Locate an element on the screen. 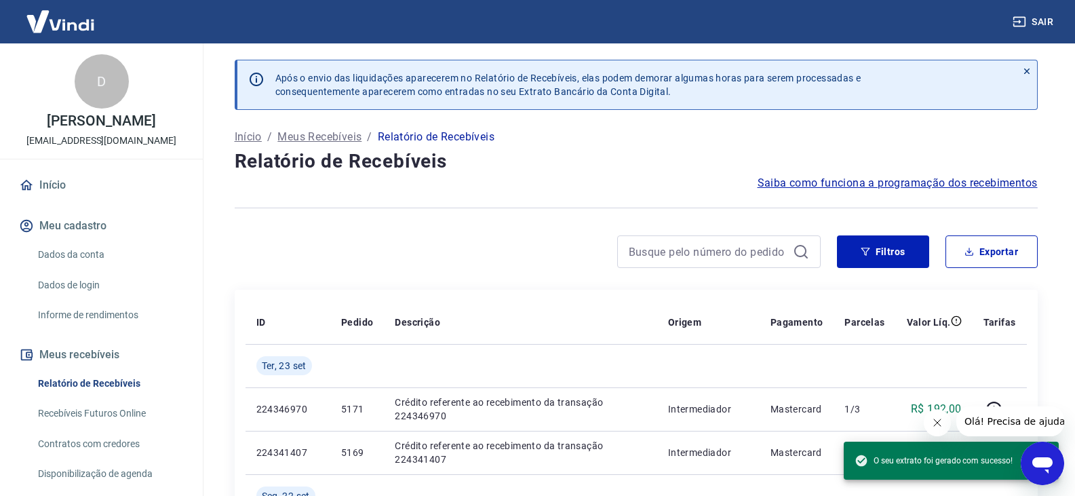  p: Início is located at coordinates (248, 137).